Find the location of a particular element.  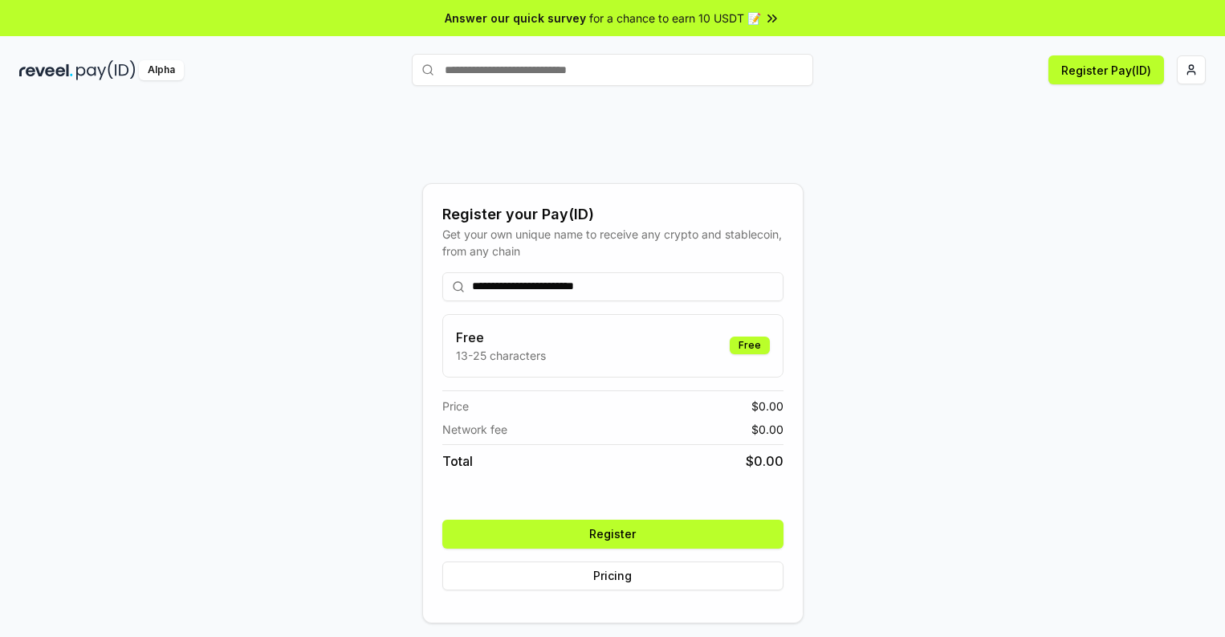

span: Price is located at coordinates (455, 405).